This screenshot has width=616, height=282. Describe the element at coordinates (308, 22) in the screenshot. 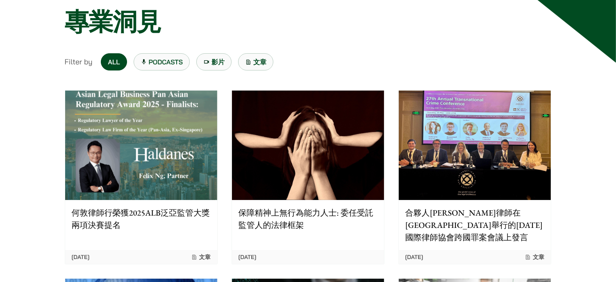

I see `h1: 專業洞見` at that location.